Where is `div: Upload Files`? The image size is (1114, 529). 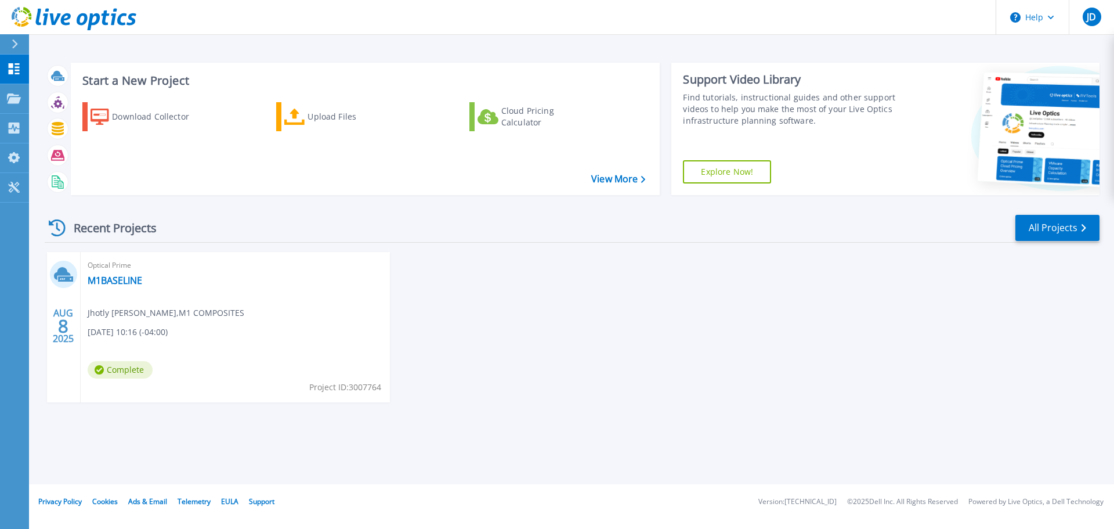 div: Upload Files is located at coordinates (354, 117).